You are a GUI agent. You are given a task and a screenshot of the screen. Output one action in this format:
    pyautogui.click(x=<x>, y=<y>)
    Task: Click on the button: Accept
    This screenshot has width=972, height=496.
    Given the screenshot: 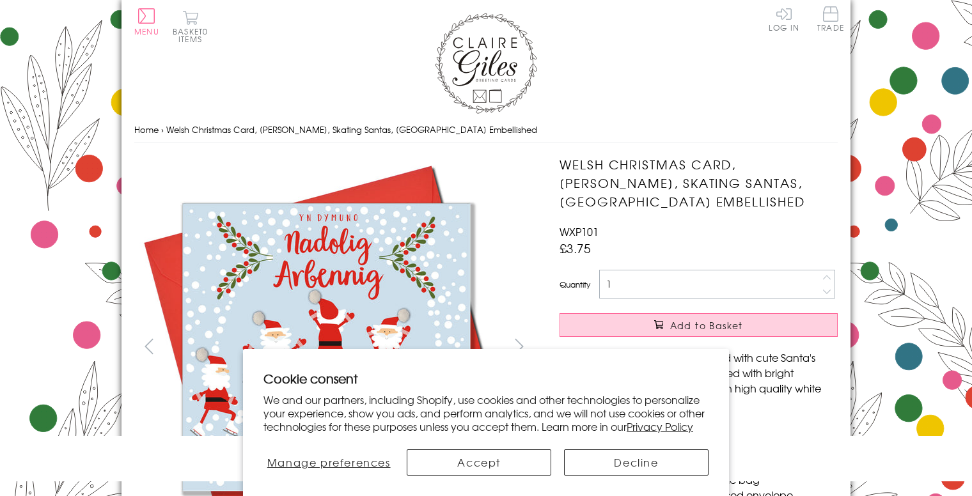 What is the action you would take?
    pyautogui.click(x=479, y=462)
    